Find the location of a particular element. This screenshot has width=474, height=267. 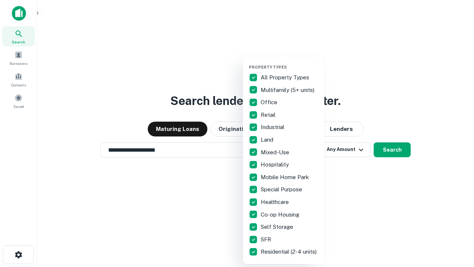

p: Multifamily (5+ units) is located at coordinates (288, 90).